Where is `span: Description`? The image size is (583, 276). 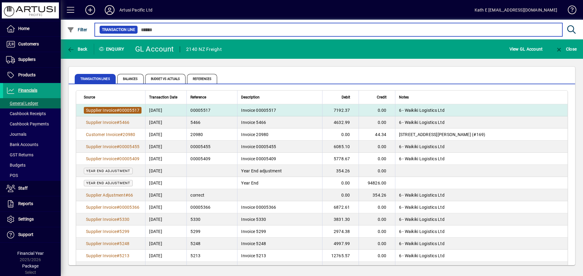 span: Description is located at coordinates (250, 97).